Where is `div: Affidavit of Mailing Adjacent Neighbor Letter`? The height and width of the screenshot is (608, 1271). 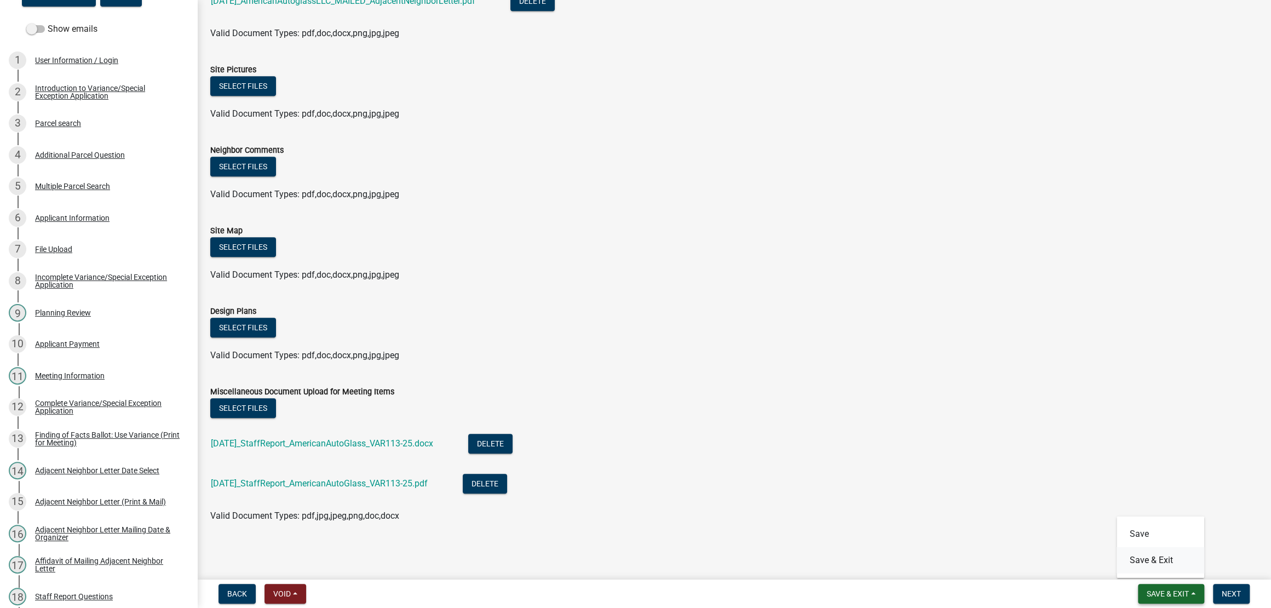 div: Affidavit of Mailing Adjacent Neighbor Letter is located at coordinates (107, 565).